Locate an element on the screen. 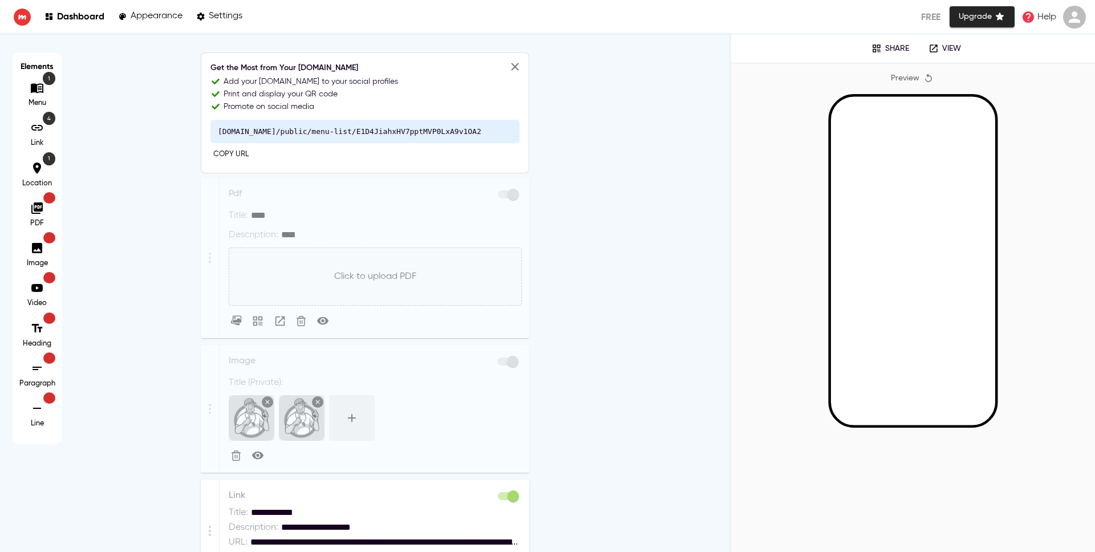 Image resolution: width=1095 pixels, height=552 pixels. p: URL : is located at coordinates (238, 543).